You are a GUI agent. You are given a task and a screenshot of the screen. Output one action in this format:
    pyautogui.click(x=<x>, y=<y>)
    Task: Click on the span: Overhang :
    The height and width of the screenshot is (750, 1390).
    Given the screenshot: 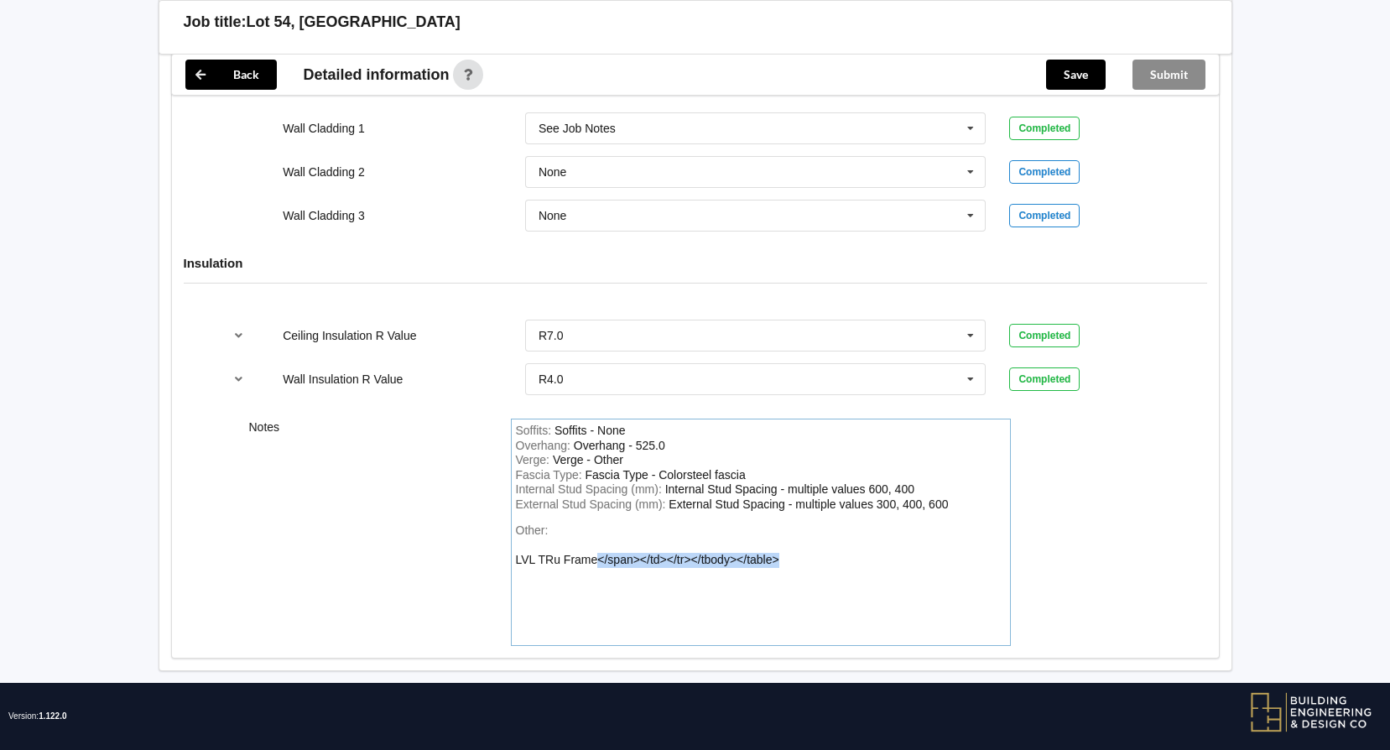 What is the action you would take?
    pyautogui.click(x=545, y=446)
    